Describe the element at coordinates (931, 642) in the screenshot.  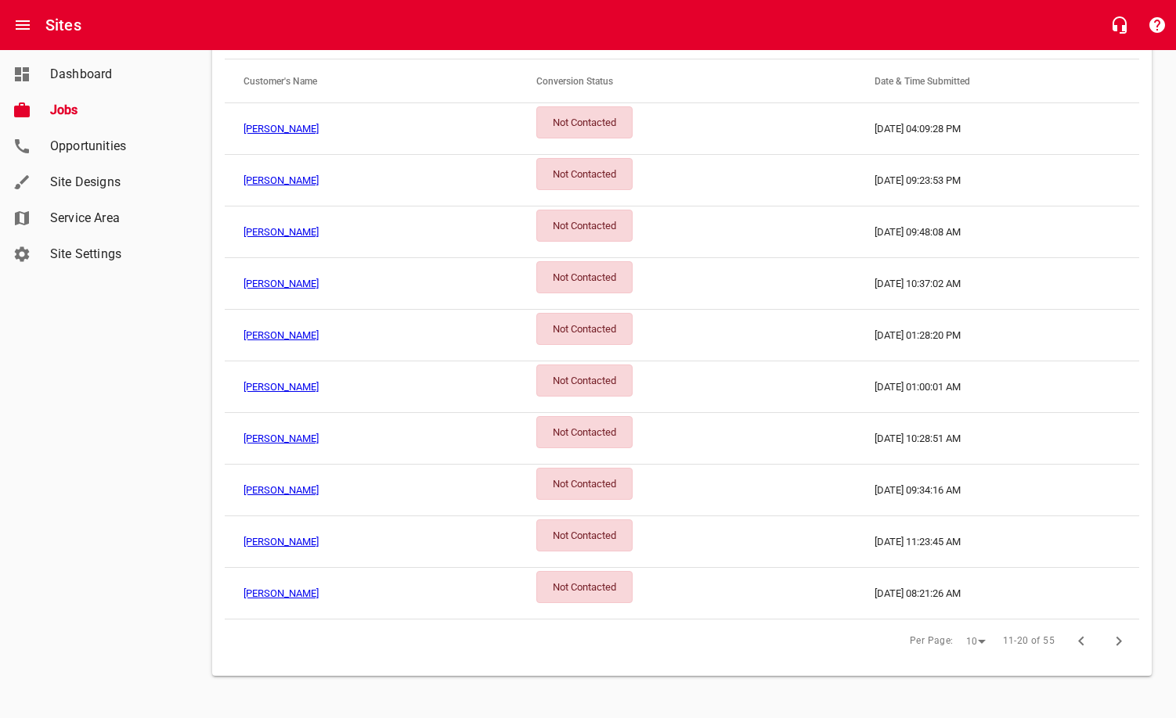
I see `span: Per Page:` at that location.